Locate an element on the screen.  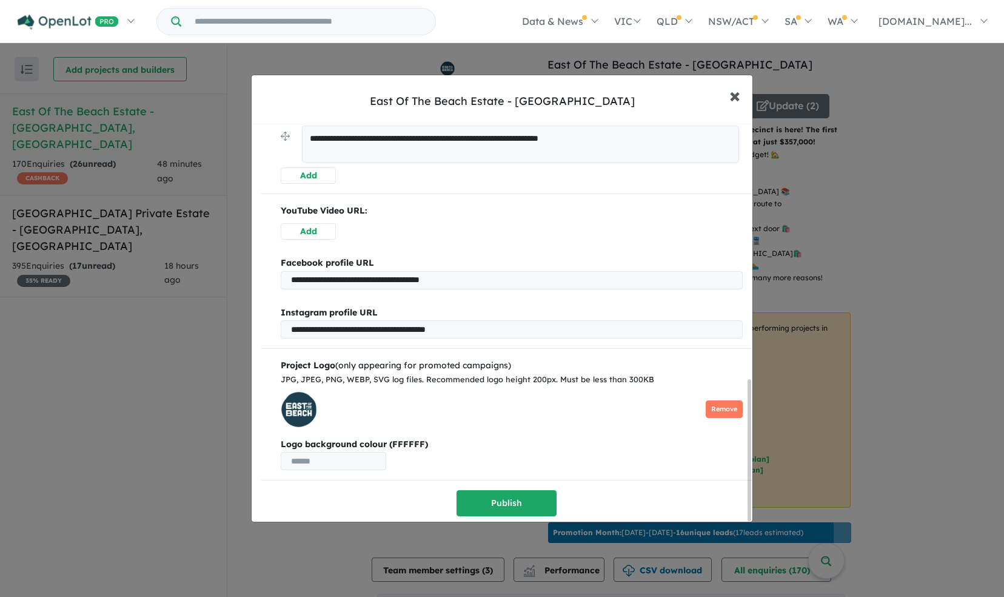
div: JPG, JPEG, PNG, WEBP, SVG log files. Recommended logo height 200px. Must be less than 300KB is located at coordinates (512, 380).